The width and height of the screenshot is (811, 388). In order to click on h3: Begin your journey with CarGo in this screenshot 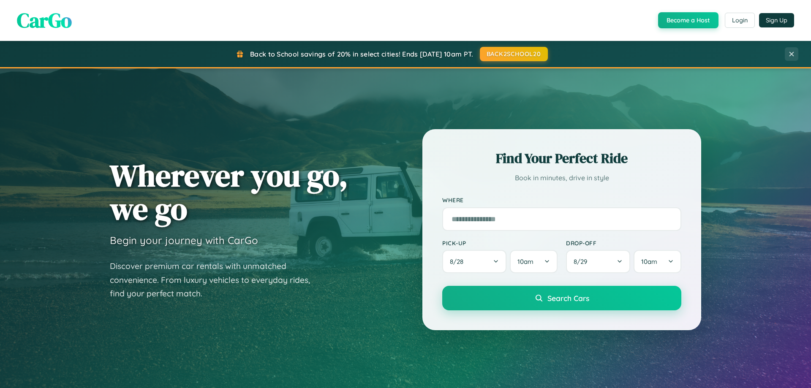, I will do `click(184, 240)`.